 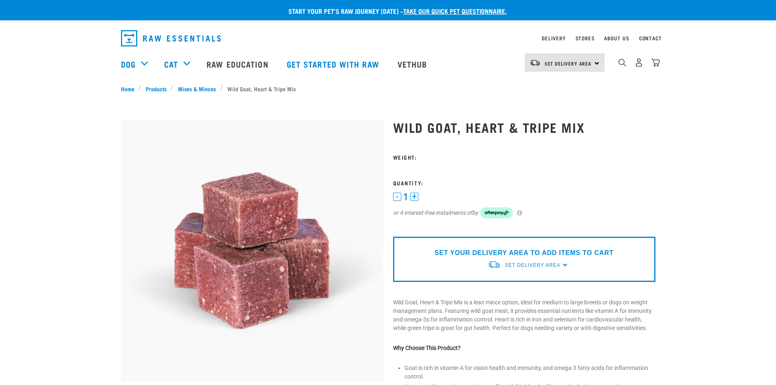 What do you see at coordinates (171, 64) in the screenshot?
I see `a: Cat` at bounding box center [171, 64].